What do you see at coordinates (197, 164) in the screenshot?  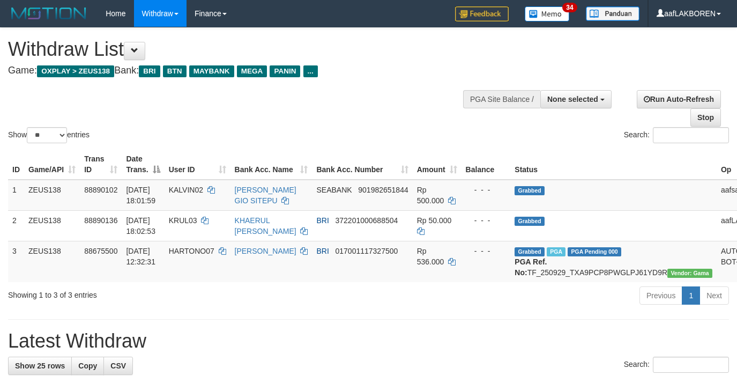 I see `th: User ID: activate to sort column ascending` at bounding box center [197, 164].